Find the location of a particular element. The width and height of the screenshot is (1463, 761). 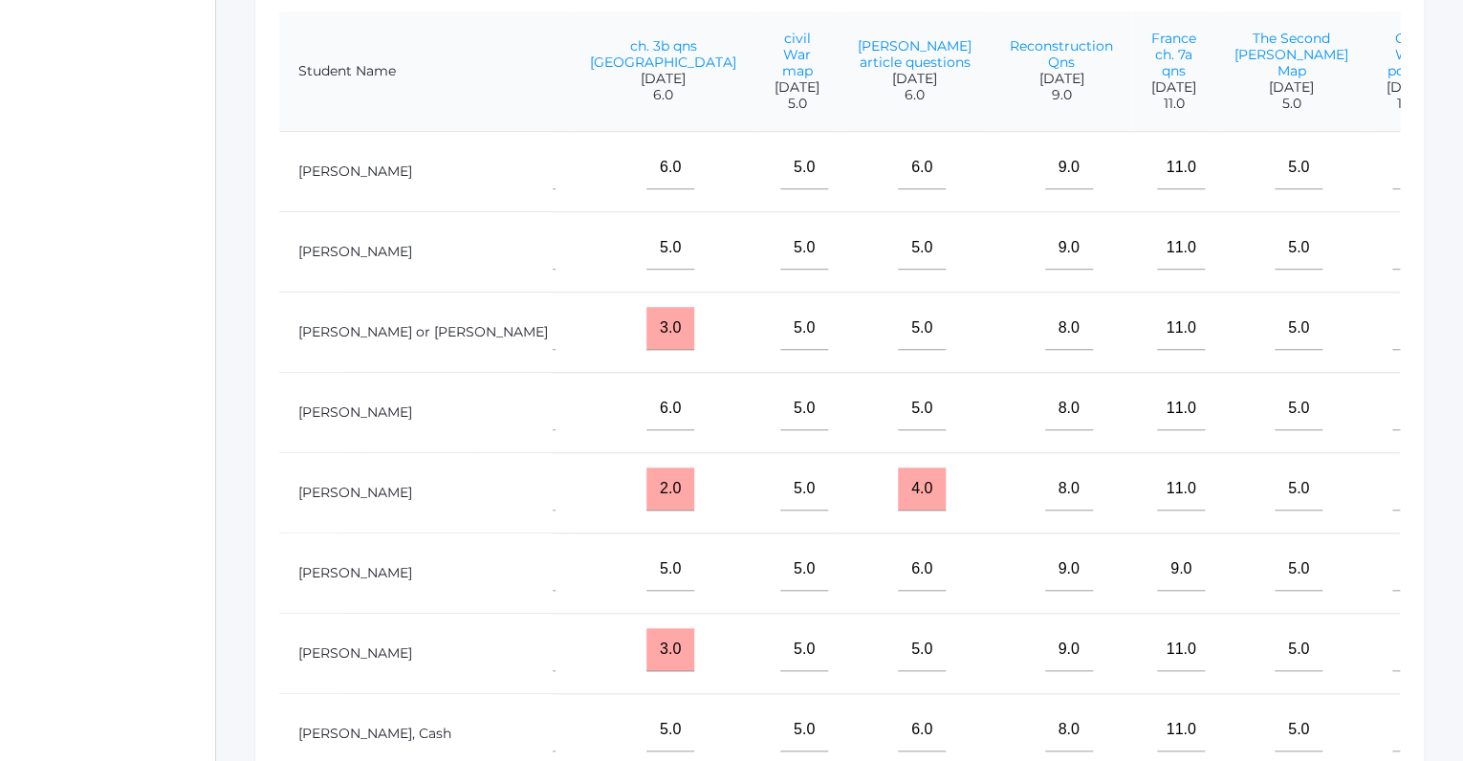

a: civil War map is located at coordinates (797, 54).